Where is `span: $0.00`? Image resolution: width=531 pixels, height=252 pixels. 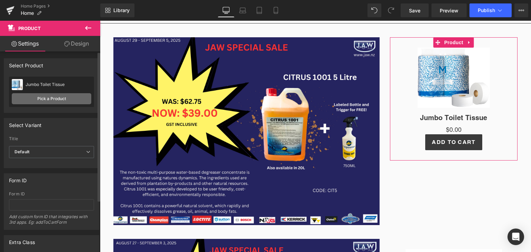 span: $0.00 is located at coordinates (354, 109).